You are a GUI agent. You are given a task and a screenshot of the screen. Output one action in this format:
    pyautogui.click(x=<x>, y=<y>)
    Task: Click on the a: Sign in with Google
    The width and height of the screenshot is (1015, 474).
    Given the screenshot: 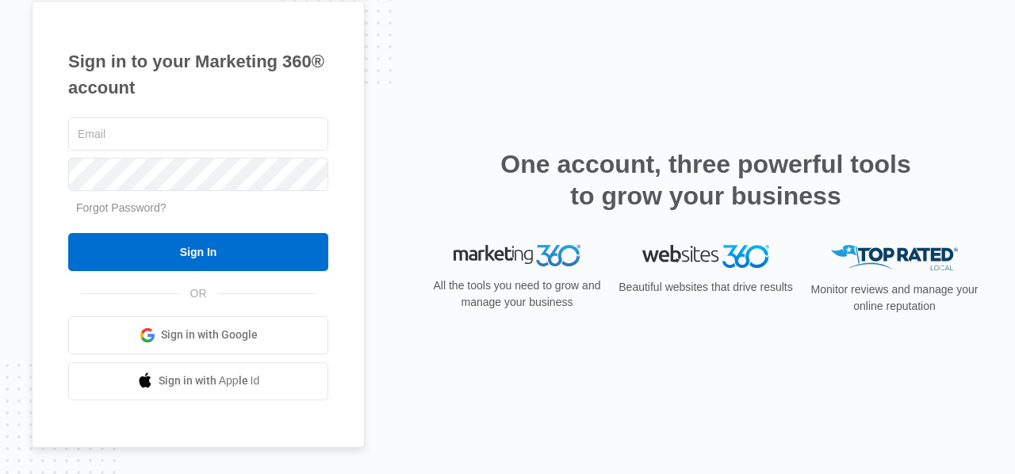 What is the action you would take?
    pyautogui.click(x=198, y=335)
    